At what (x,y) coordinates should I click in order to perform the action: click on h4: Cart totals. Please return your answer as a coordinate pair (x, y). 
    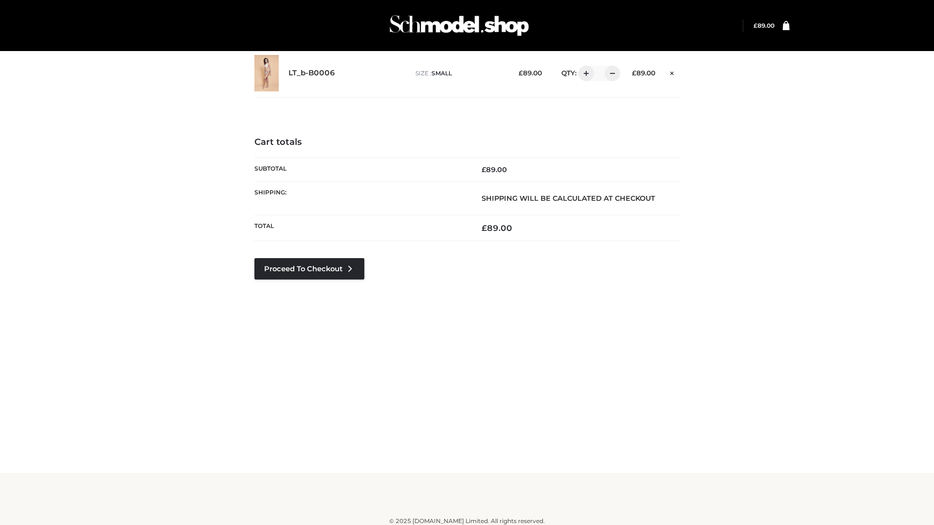
    Looking at the image, I should click on (467, 143).